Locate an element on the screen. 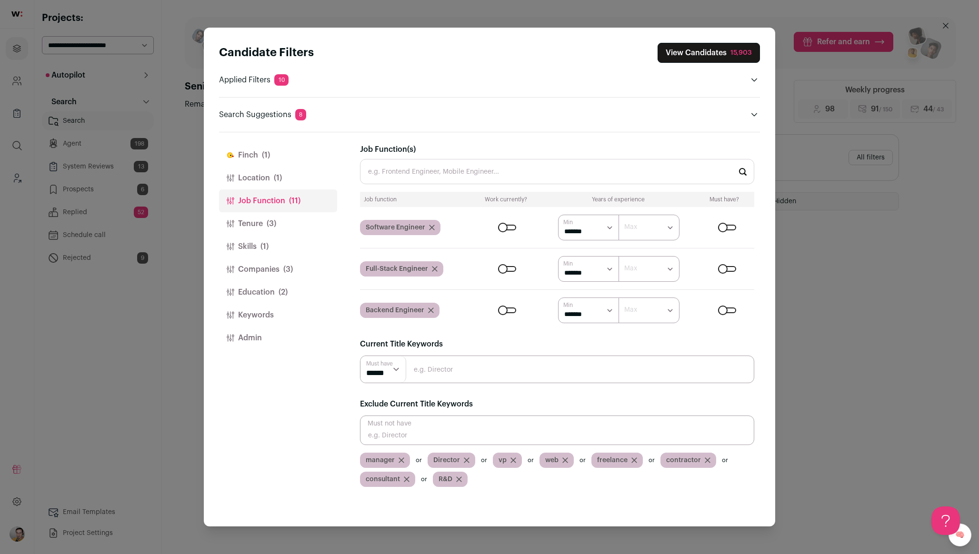 This screenshot has height=554, width=979. button: Keywords is located at coordinates (278, 315).